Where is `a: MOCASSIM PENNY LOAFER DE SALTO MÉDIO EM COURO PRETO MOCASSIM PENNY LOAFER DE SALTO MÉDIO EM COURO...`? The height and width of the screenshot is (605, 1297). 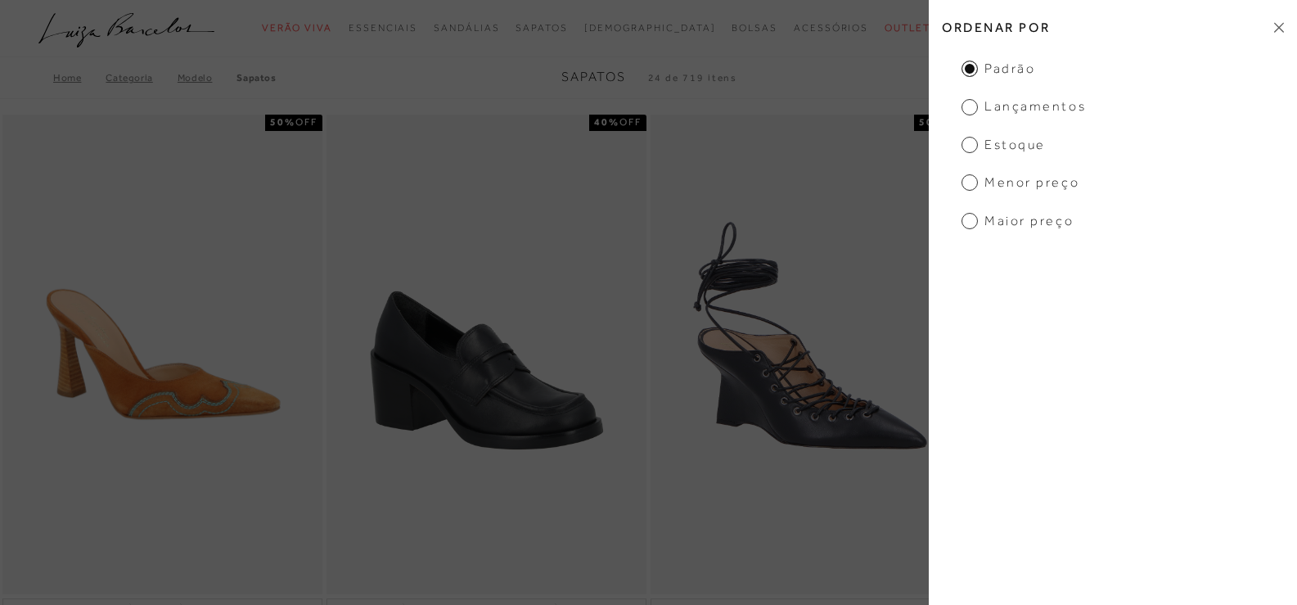
a: MOCASSIM PENNY LOAFER DE SALTO MÉDIO EM COURO PRETO MOCASSIM PENNY LOAFER DE SALTO MÉDIO EM COURO... is located at coordinates (486, 354).